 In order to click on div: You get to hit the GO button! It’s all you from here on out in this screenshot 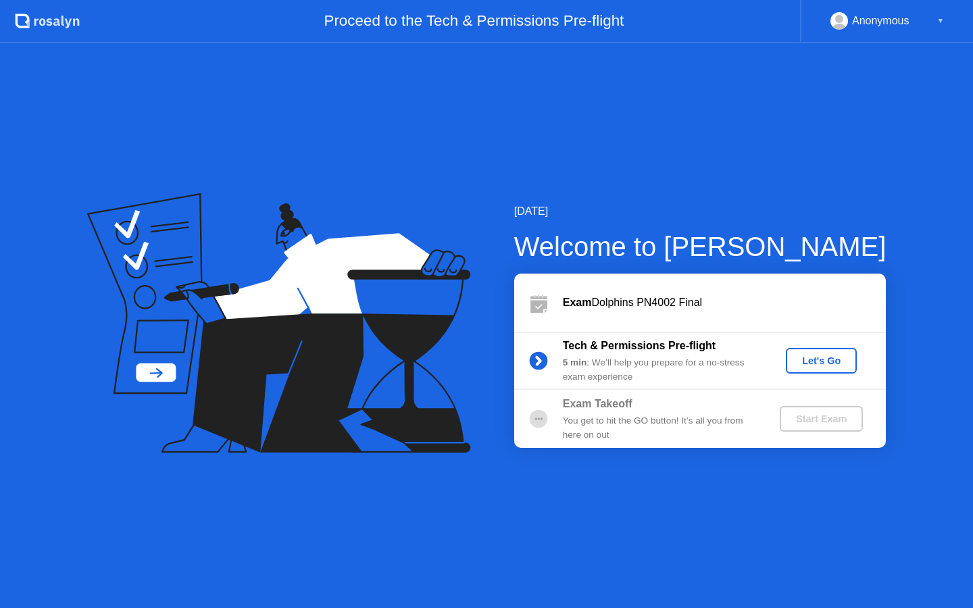, I will do `click(660, 428)`.